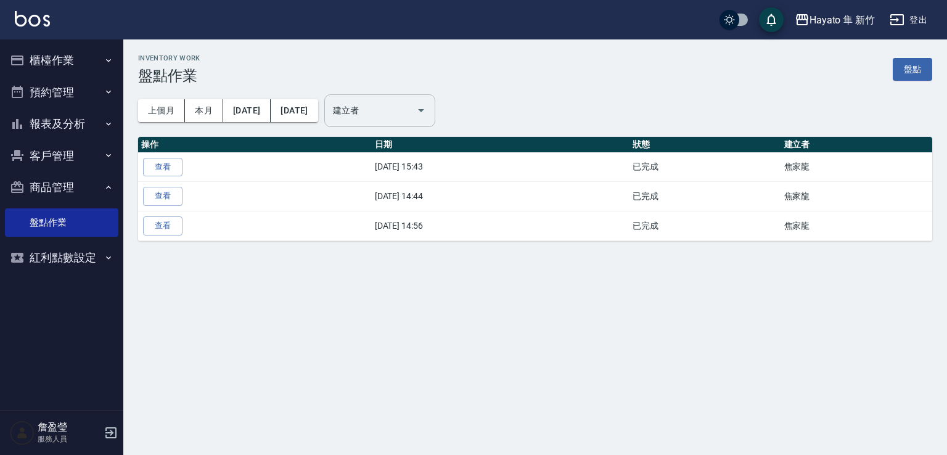 This screenshot has height=455, width=947. What do you see at coordinates (62, 124) in the screenshot?
I see `button: 報表及分析` at bounding box center [62, 124].